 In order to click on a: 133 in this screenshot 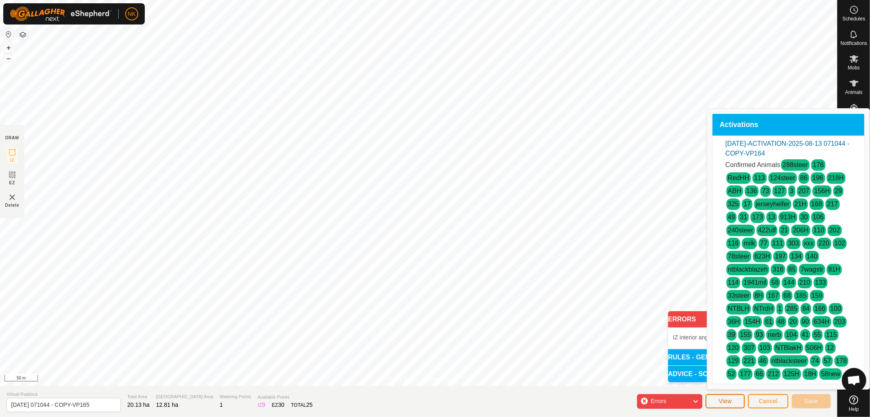, I will do `click(821, 282)`.